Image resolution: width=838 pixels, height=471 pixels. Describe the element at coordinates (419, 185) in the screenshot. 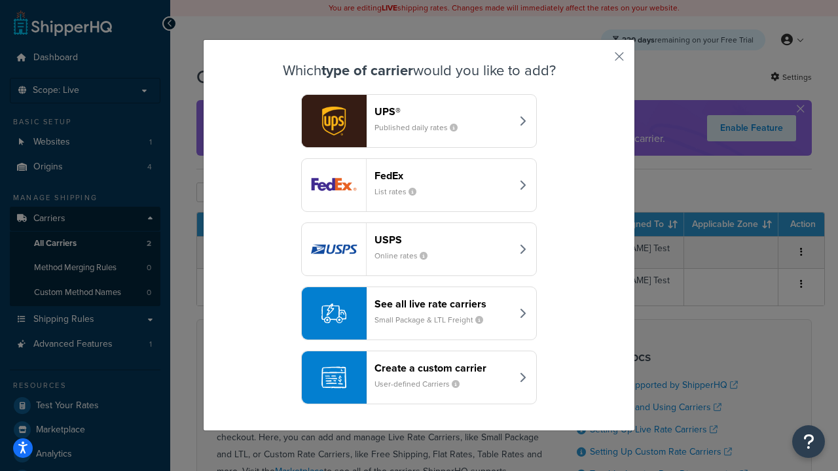

I see `button: fedEx logoFedExList rates` at that location.